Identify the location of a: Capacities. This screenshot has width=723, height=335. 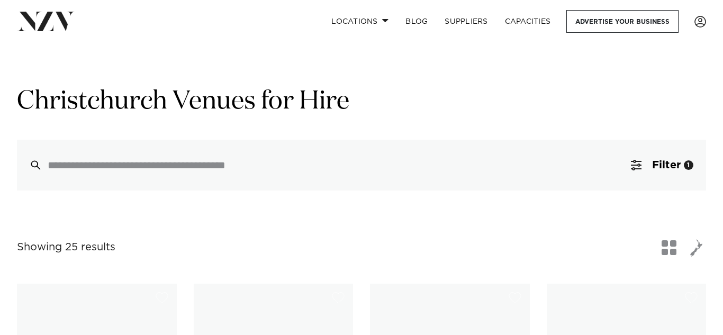
(527, 21).